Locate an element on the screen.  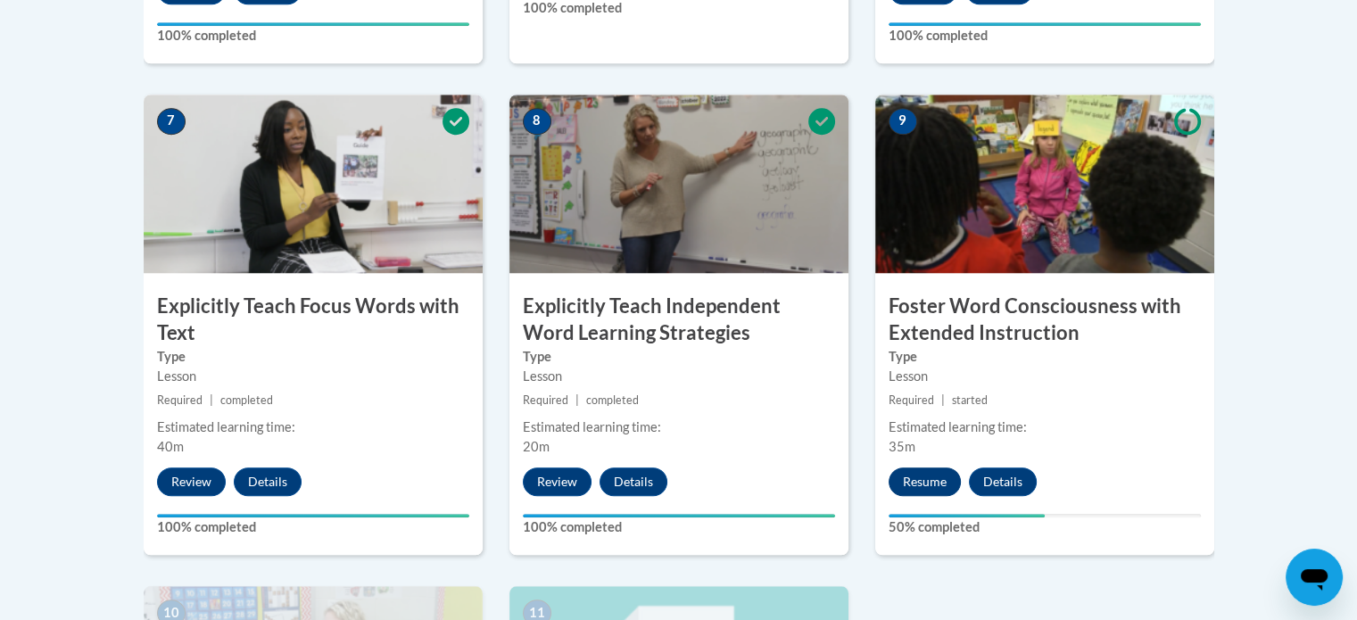
span: 40m is located at coordinates (170, 446).